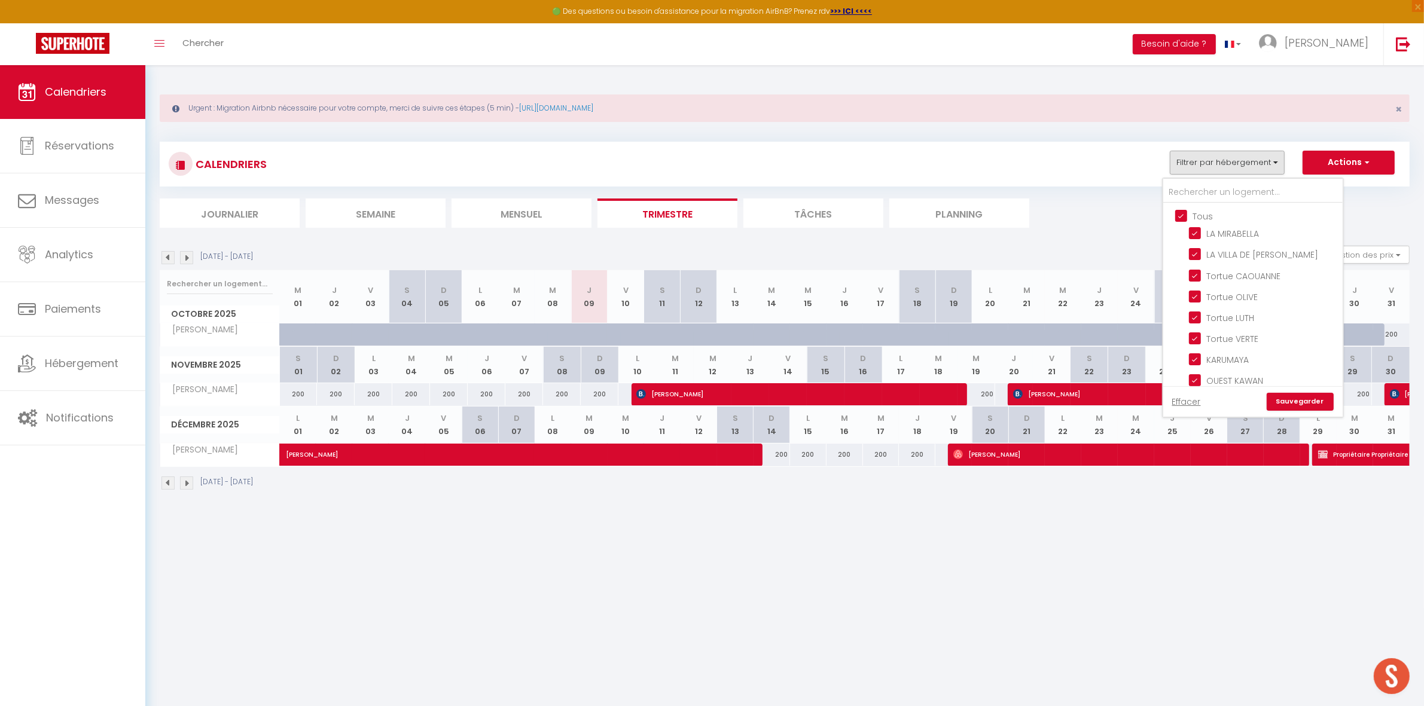 The height and width of the screenshot is (706, 1424). What do you see at coordinates (230, 213) in the screenshot?
I see `li: Journalier` at bounding box center [230, 213].